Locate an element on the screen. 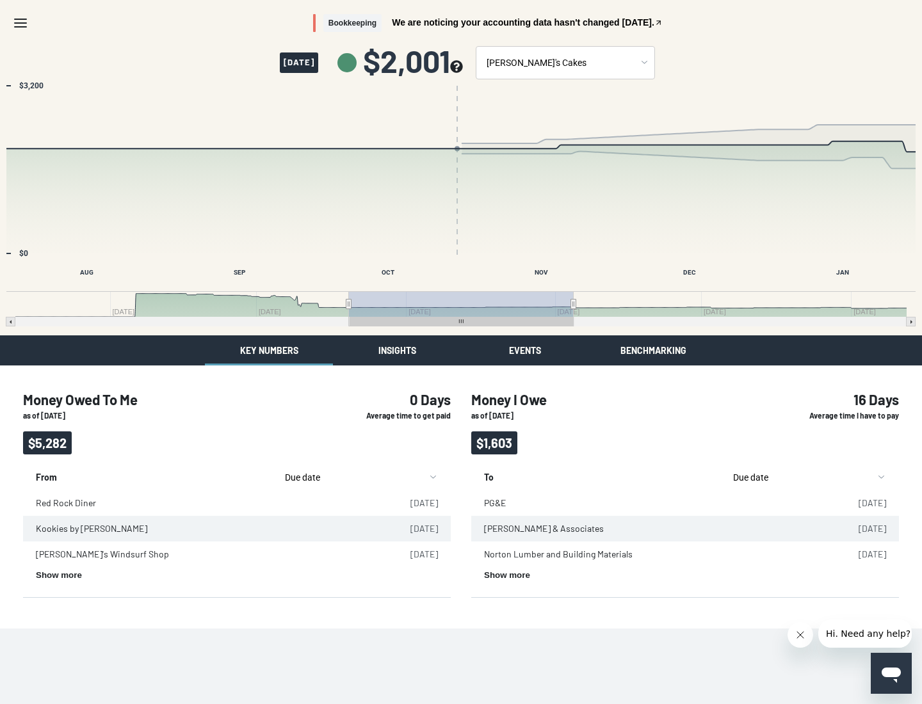 The width and height of the screenshot is (922, 704). text: NOV is located at coordinates (541, 272).